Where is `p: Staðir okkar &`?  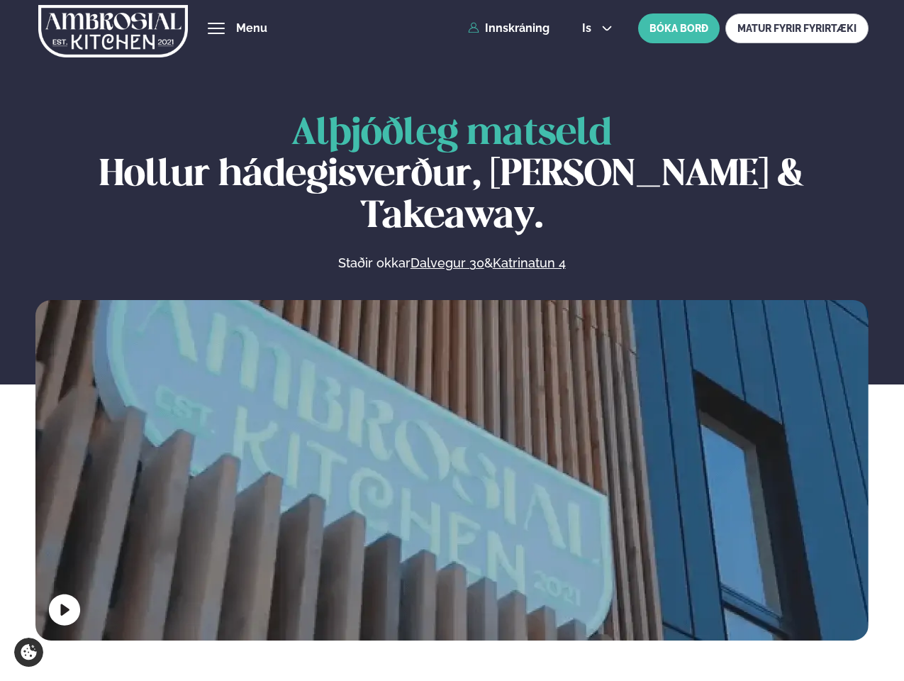 p: Staðir okkar & is located at coordinates (452, 263).